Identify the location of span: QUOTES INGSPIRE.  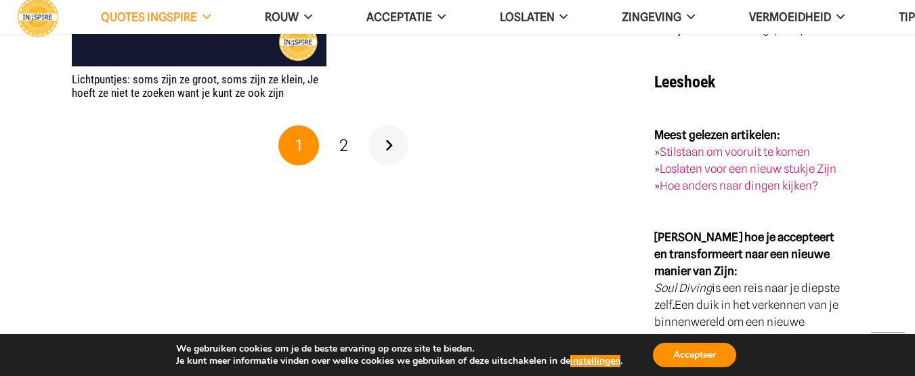
(149, 17).